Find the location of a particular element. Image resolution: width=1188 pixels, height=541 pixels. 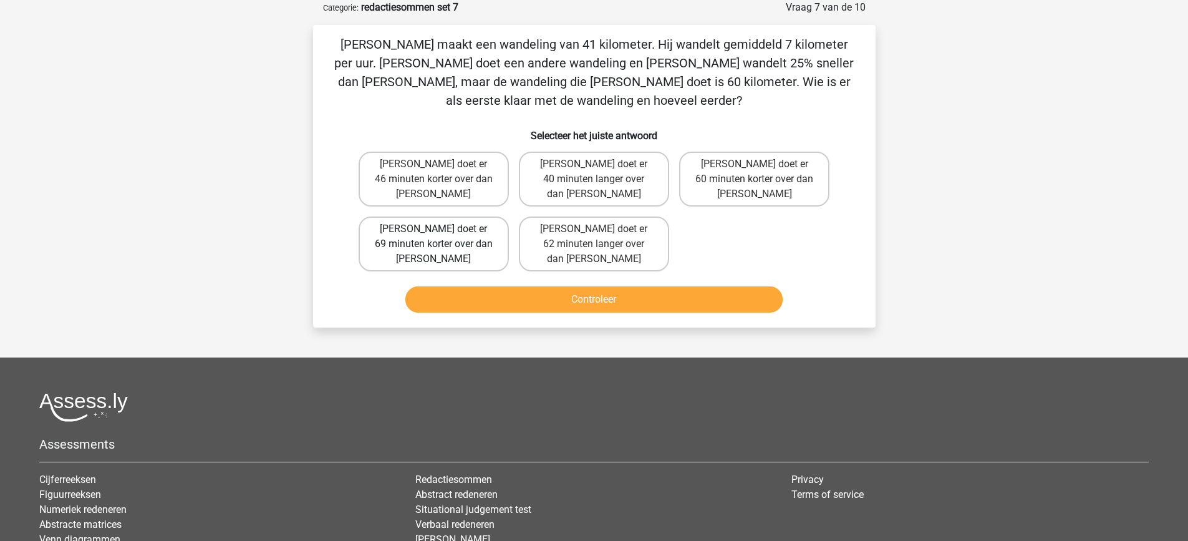

a: Abstracte matrices is located at coordinates (80, 524).